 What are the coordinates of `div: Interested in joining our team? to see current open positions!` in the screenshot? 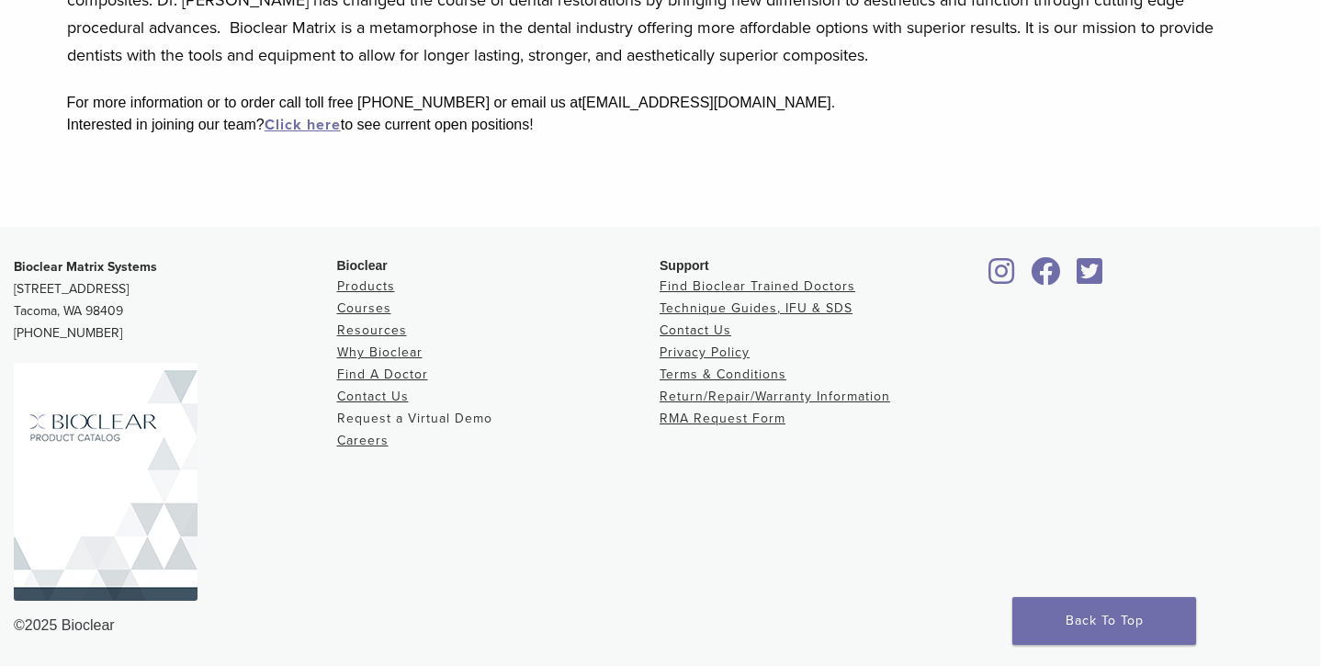 It's located at (660, 125).